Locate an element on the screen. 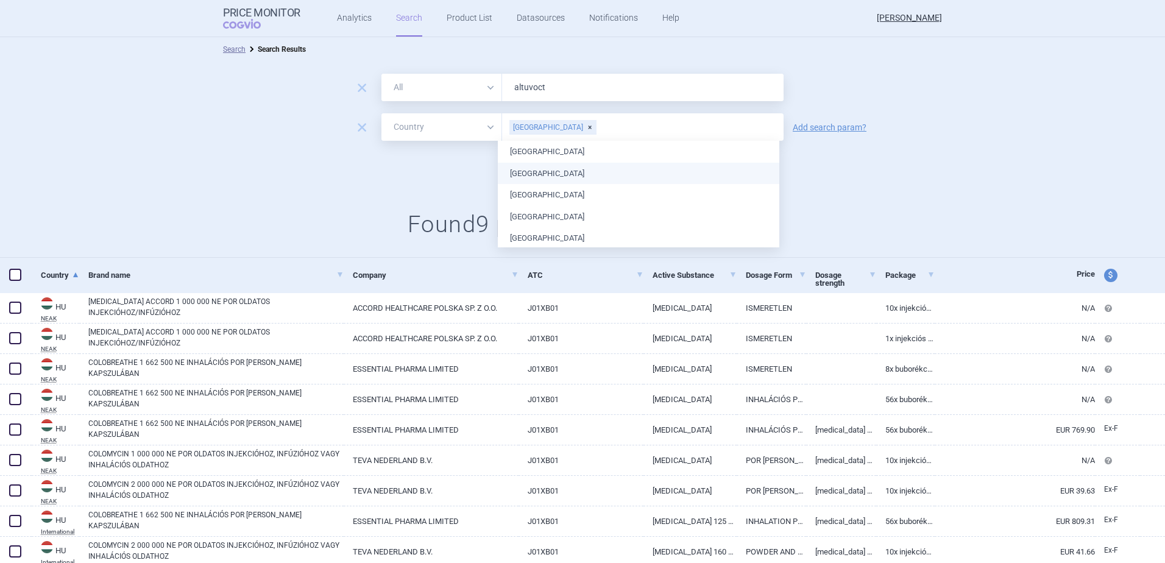 The image size is (1165, 563). li: Search Results is located at coordinates (275, 49).